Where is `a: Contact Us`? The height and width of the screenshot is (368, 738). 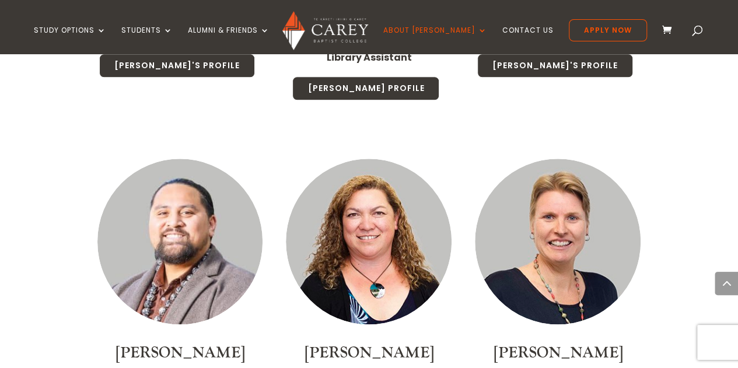
a: Contact Us is located at coordinates (528, 40).